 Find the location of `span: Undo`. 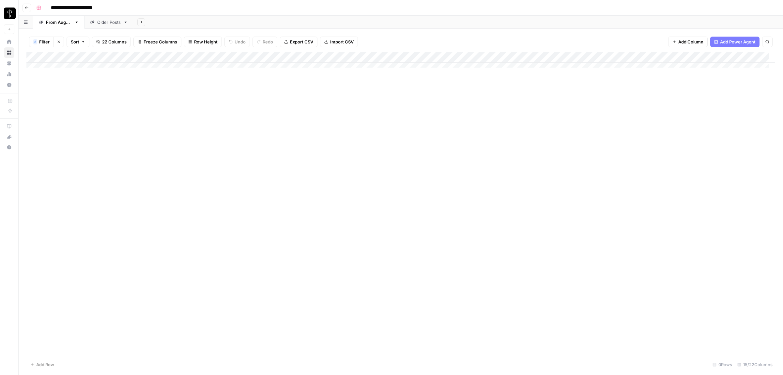

span: Undo is located at coordinates (240, 42).